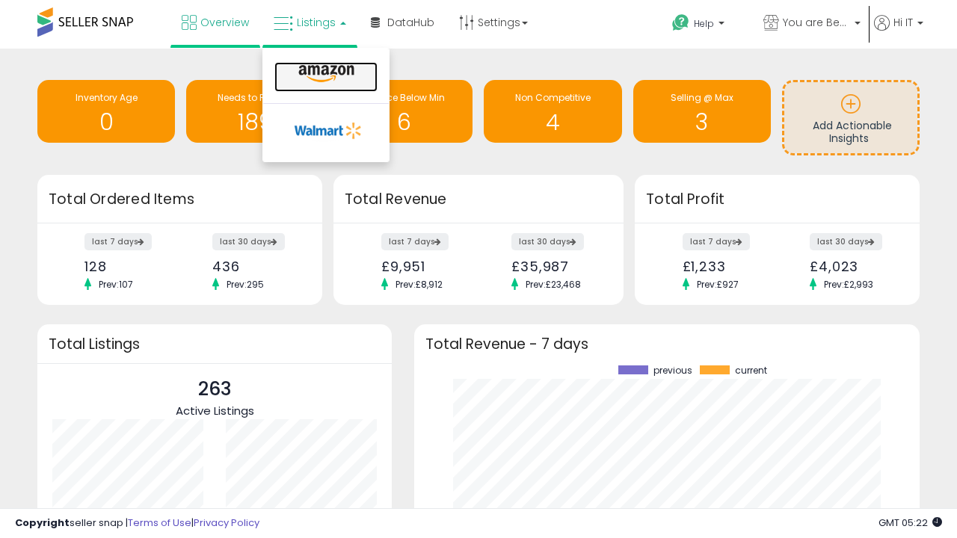 The image size is (957, 538). Describe the element at coordinates (478, 200) in the screenshot. I see `h3: Total Revenue` at that location.